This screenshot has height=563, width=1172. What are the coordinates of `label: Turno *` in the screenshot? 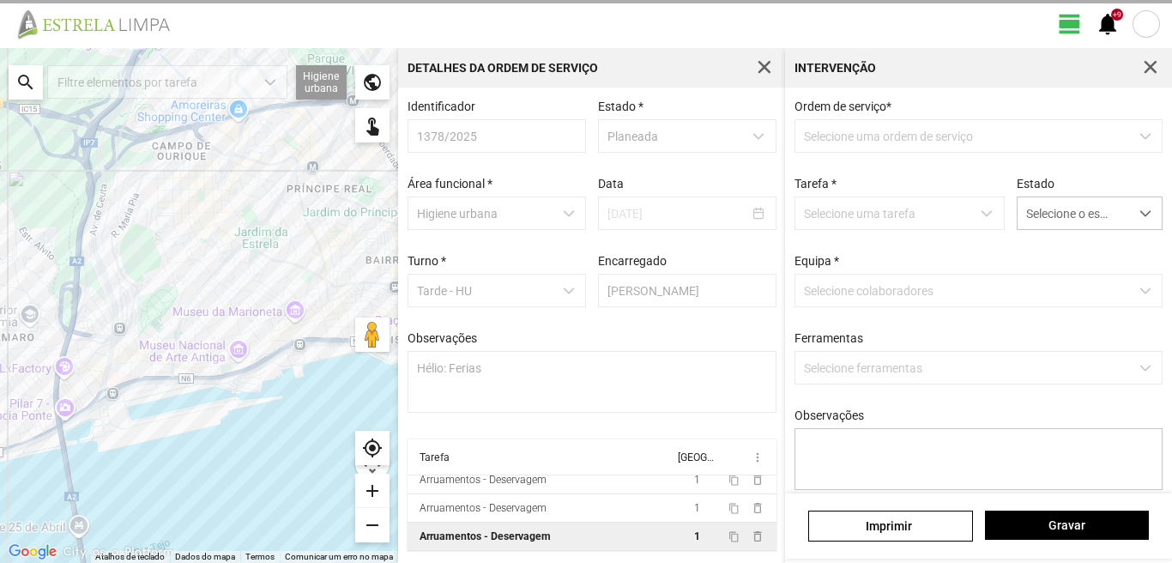 It's located at (426, 261).